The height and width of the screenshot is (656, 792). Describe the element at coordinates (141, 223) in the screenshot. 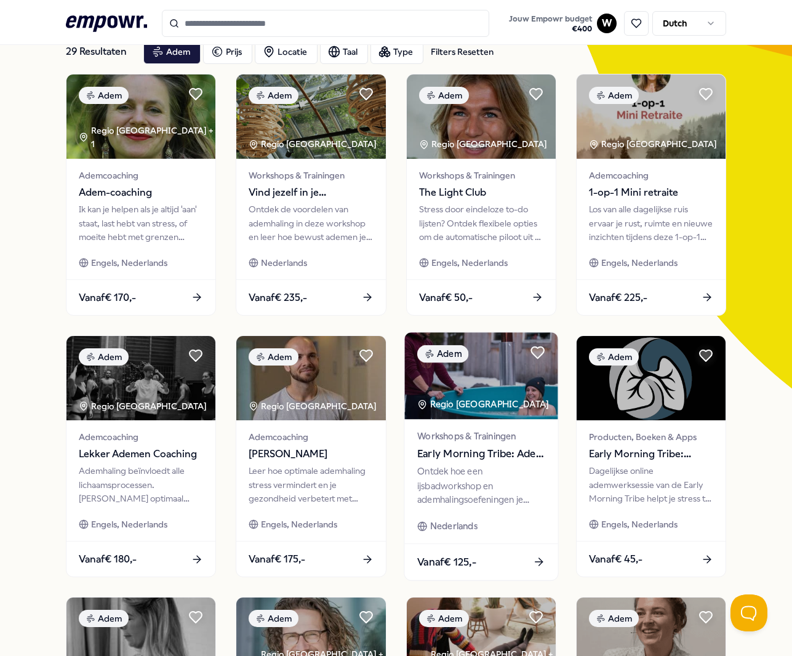

I see `div: Ik kan je helpen als je altijd 'aan' staat, last hebt van stress, of moeite hebt met grenzen aang...` at that location.